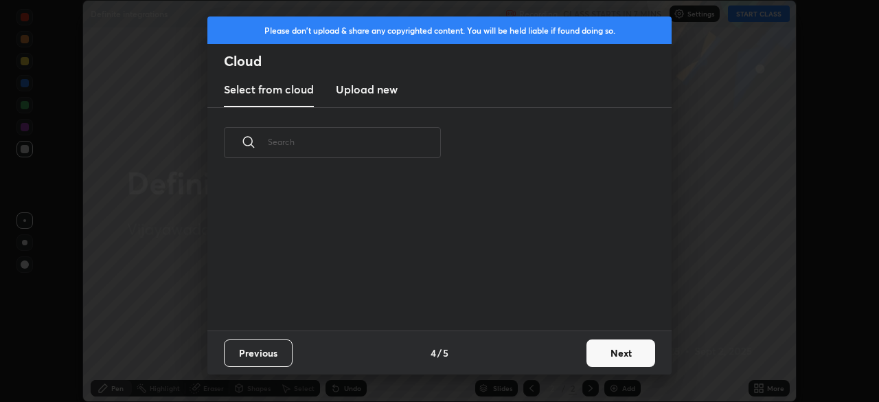 This screenshot has width=879, height=402. Describe the element at coordinates (439, 30) in the screenshot. I see `div: Please don't upload & share any copyrighted content. You will be held liable if found doing so.` at that location.